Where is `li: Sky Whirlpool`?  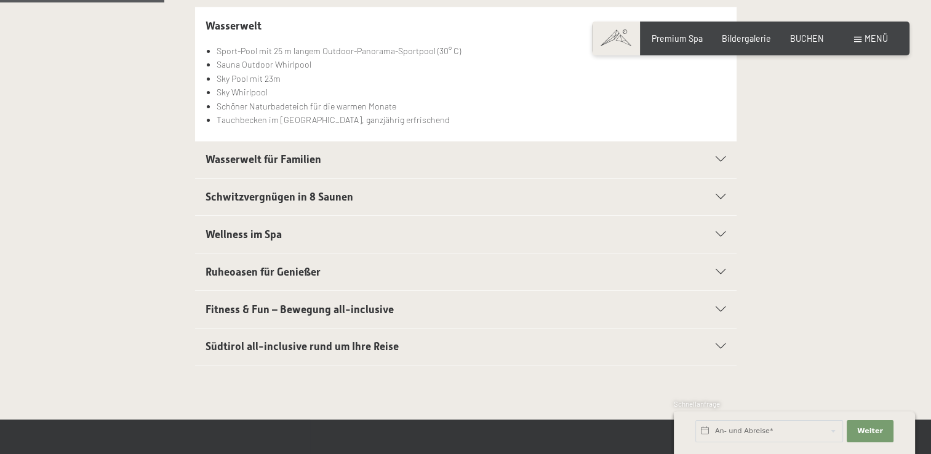 li: Sky Whirlpool is located at coordinates (471, 92).